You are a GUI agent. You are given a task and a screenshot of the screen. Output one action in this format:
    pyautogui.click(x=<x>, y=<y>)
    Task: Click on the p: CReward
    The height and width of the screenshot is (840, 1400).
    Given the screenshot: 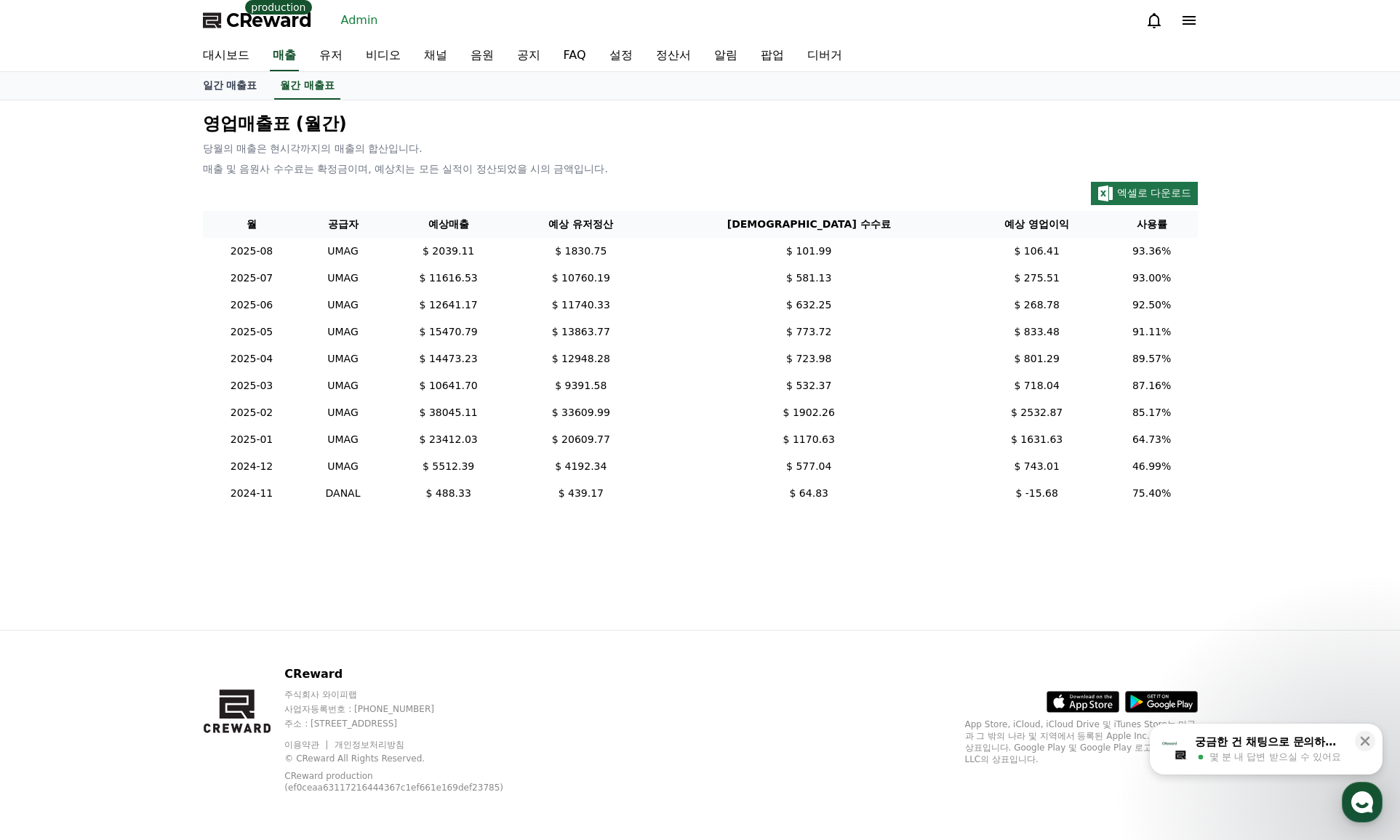 What is the action you would take?
    pyautogui.click(x=411, y=674)
    